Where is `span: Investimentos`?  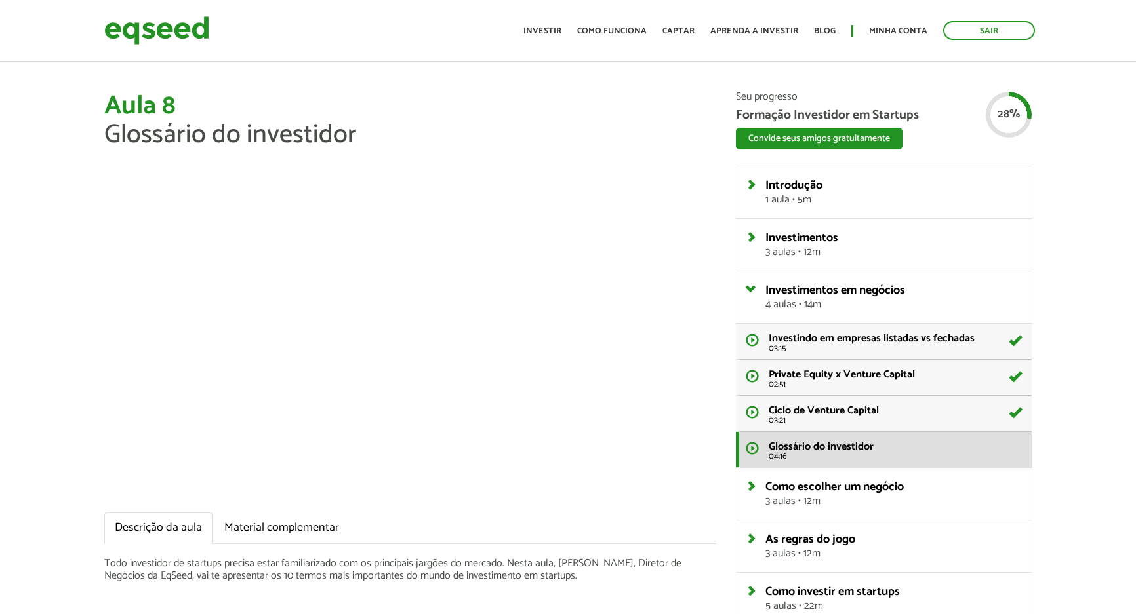 span: Investimentos is located at coordinates (801, 238).